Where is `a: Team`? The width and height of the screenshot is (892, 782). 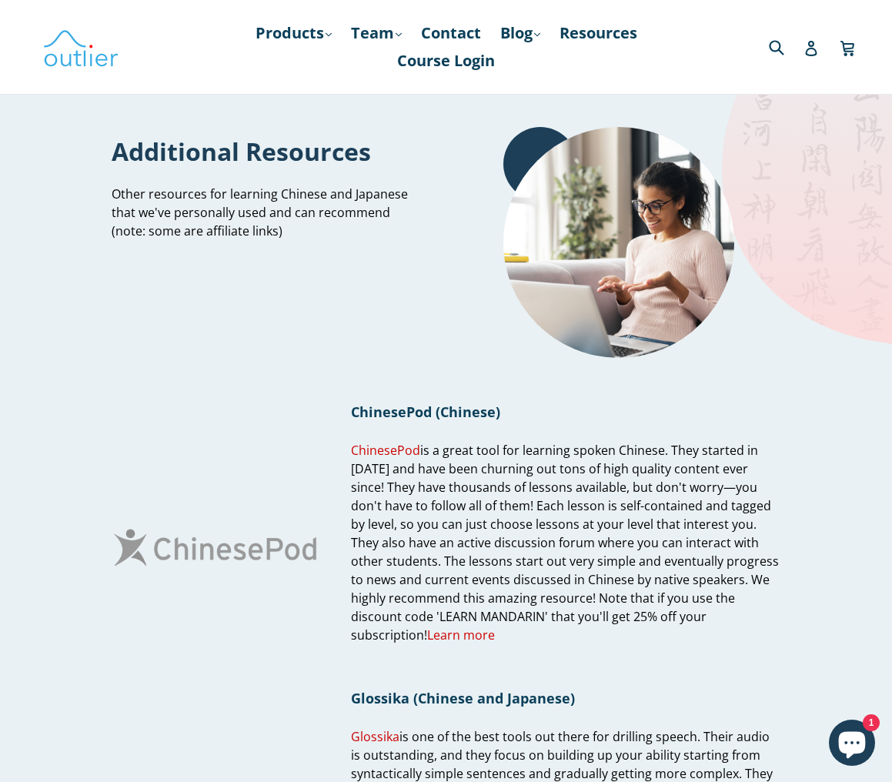
a: Team is located at coordinates (377, 33).